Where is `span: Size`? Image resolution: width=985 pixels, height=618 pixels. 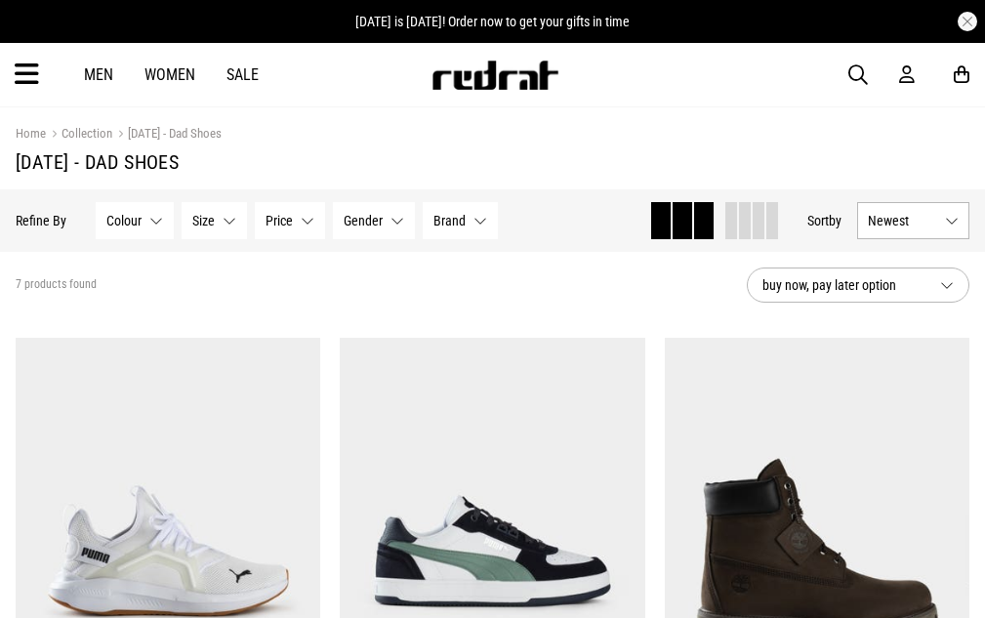 span: Size is located at coordinates (203, 221).